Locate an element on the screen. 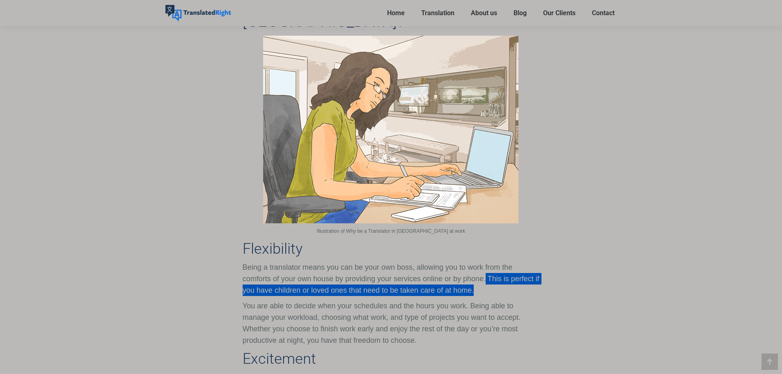 This screenshot has height=374, width=782. span: Home is located at coordinates (396, 13).